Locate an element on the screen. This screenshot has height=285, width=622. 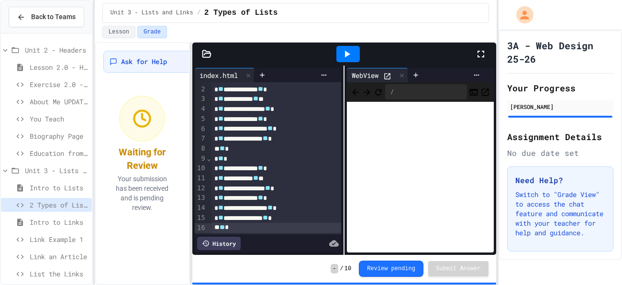
span: Submit Answer is located at coordinates (458, 269).